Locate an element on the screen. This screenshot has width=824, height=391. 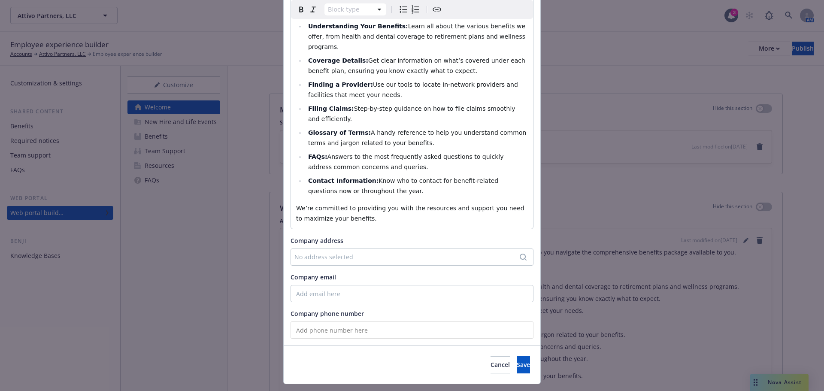
strong: Contact Information: is located at coordinates (344, 181).